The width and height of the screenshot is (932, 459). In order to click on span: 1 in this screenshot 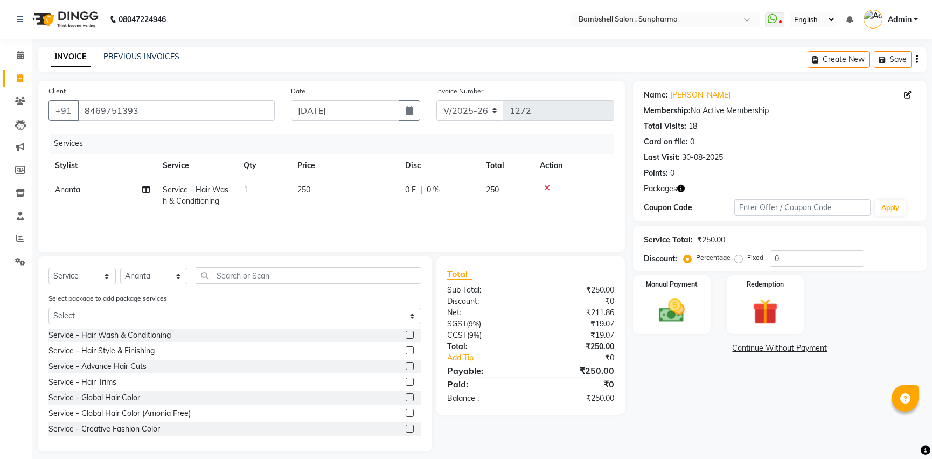, I will do `click(246, 190)`.